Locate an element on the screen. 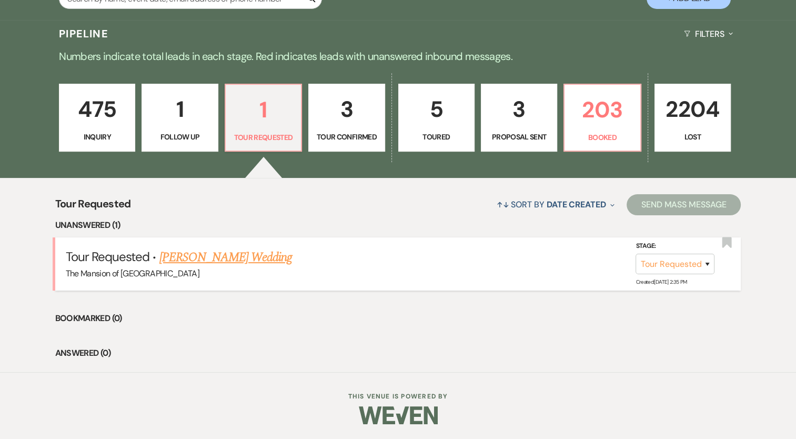 Image resolution: width=796 pixels, height=439 pixels. p: 475 is located at coordinates (97, 109).